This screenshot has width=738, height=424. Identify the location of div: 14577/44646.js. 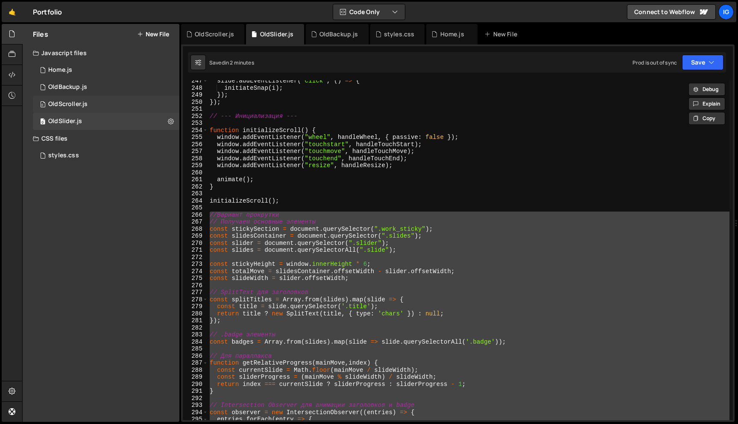
(106, 104).